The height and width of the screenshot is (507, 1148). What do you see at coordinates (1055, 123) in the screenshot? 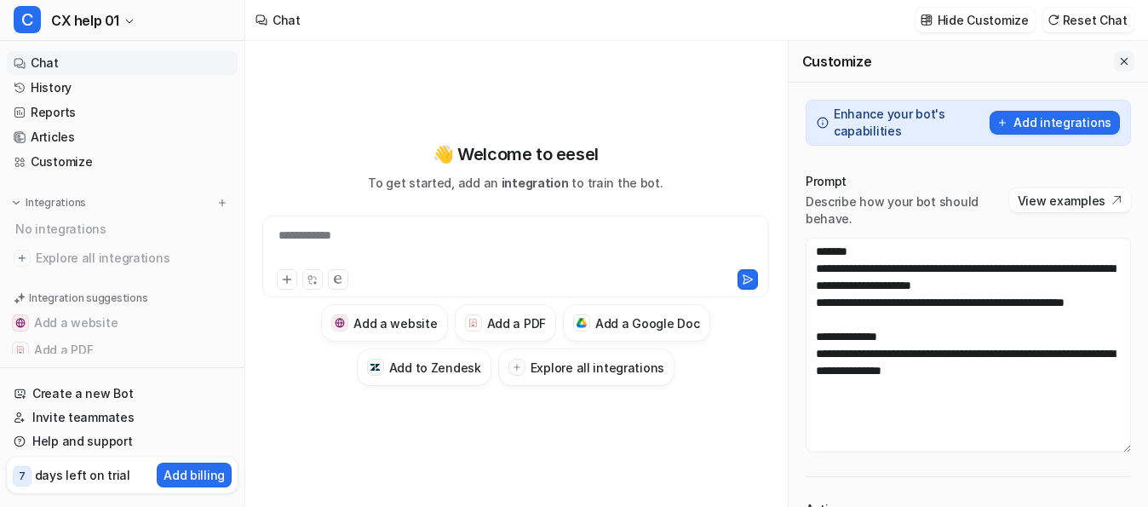
I see `button: Add integrations` at bounding box center [1055, 123].